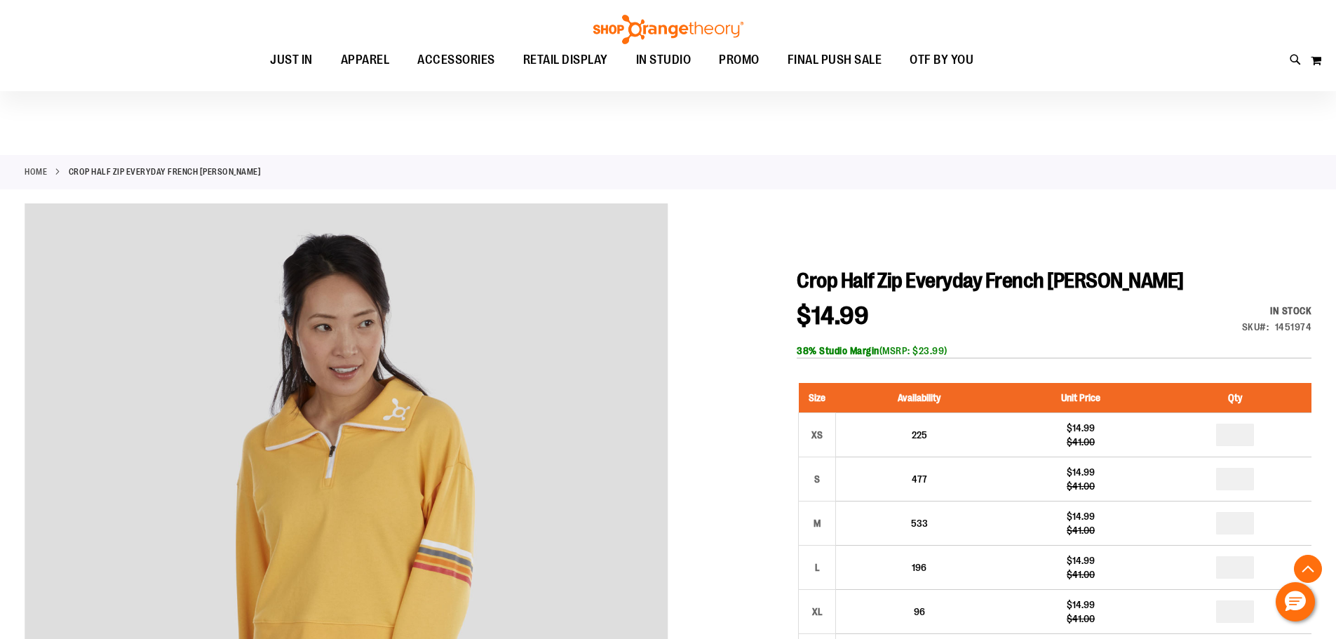 Image resolution: width=1336 pixels, height=639 pixels. What do you see at coordinates (739, 60) in the screenshot?
I see `a: PROMO` at bounding box center [739, 60].